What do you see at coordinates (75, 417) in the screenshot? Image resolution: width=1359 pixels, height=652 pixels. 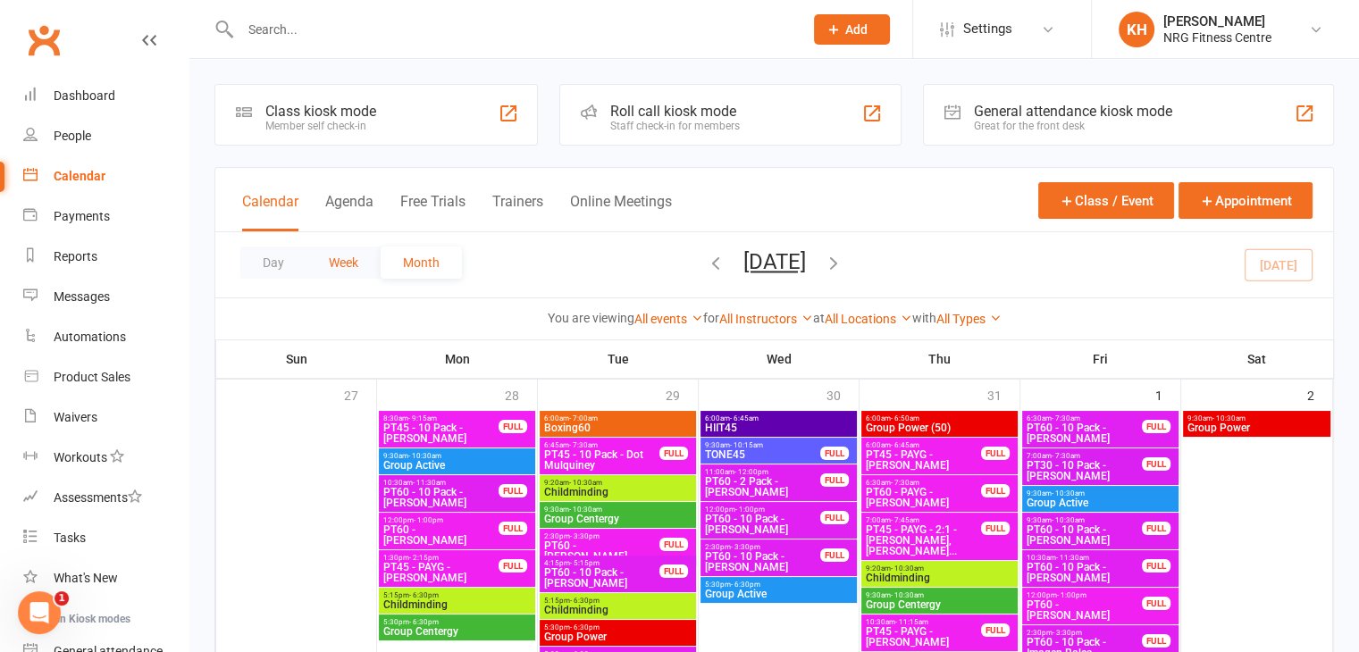 I see `div: Waivers` at bounding box center [75, 417].